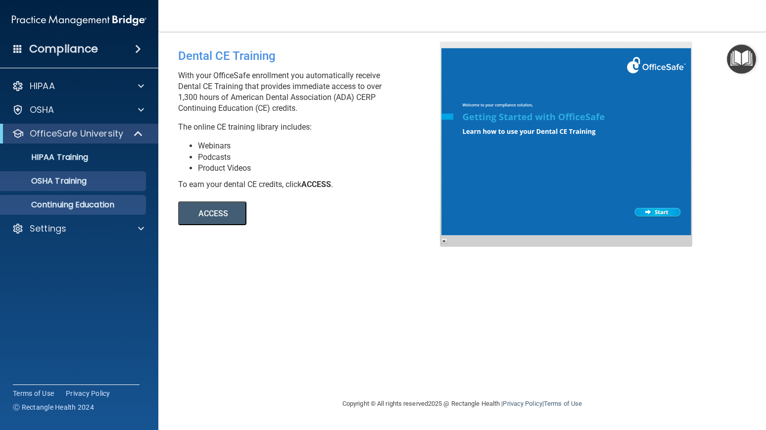 This screenshot has width=766, height=430. What do you see at coordinates (78, 110) in the screenshot?
I see `a: OSHA` at bounding box center [78, 110].